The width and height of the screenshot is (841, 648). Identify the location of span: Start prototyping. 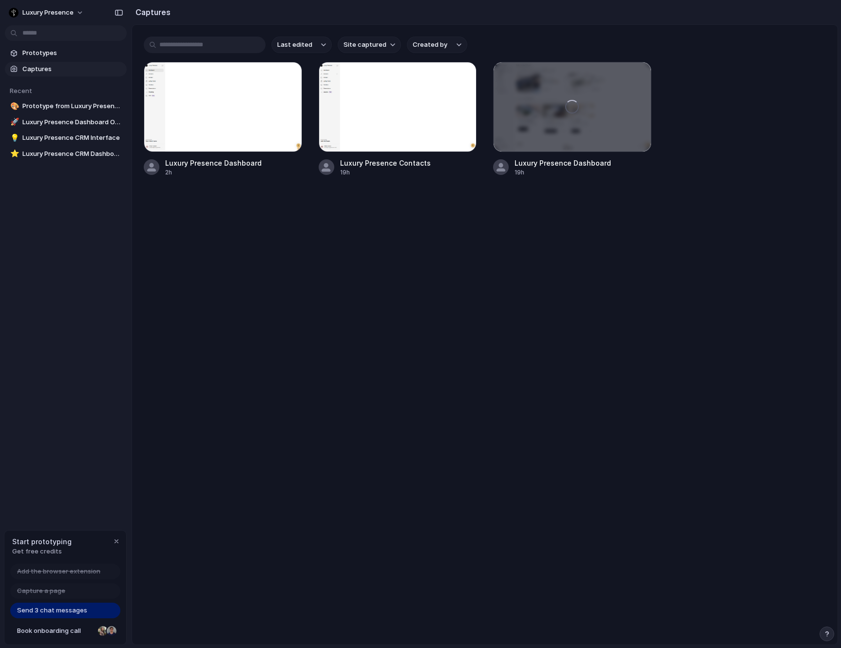
(42, 541).